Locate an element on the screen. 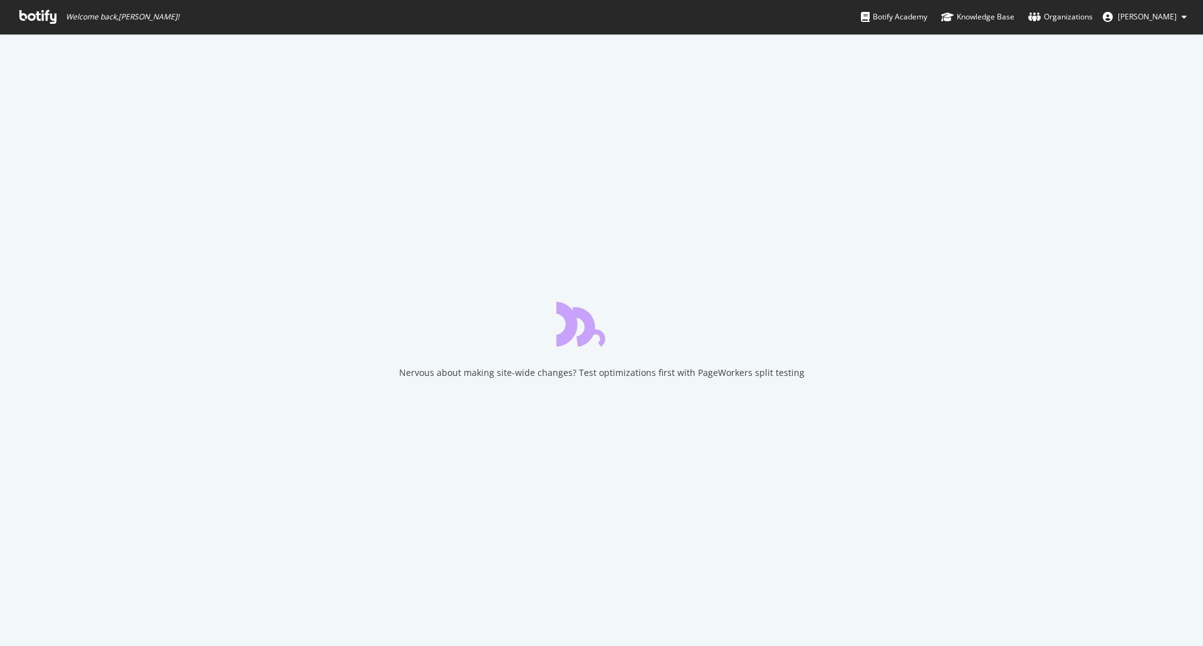 Image resolution: width=1203 pixels, height=646 pixels. div: Organizations is located at coordinates (1060, 17).